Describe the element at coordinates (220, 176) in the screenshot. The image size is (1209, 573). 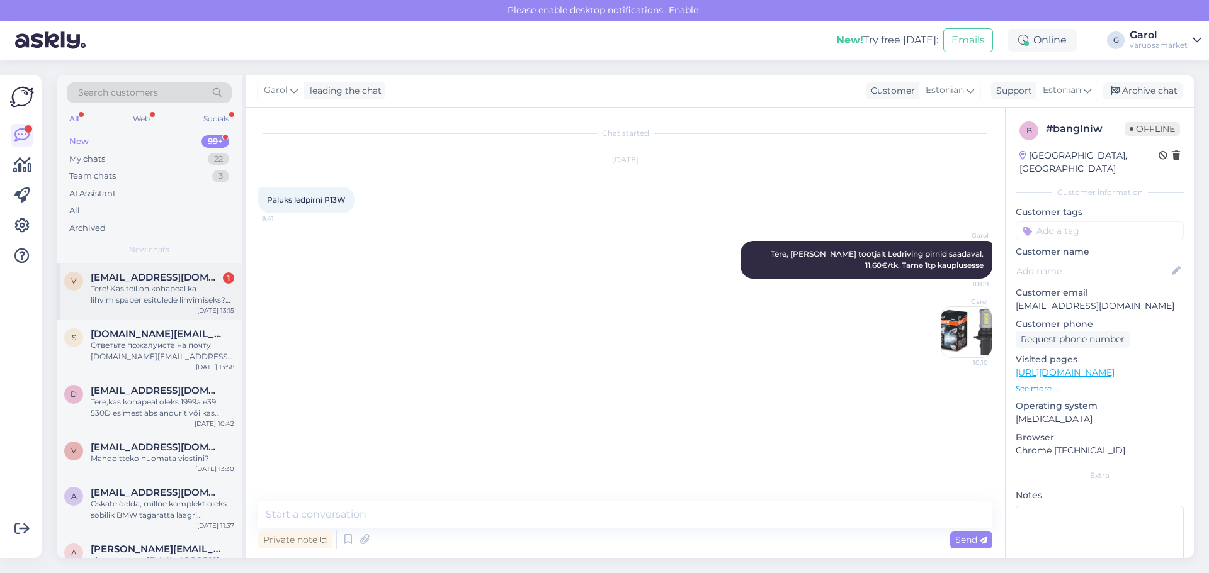
I see `div: 3` at that location.